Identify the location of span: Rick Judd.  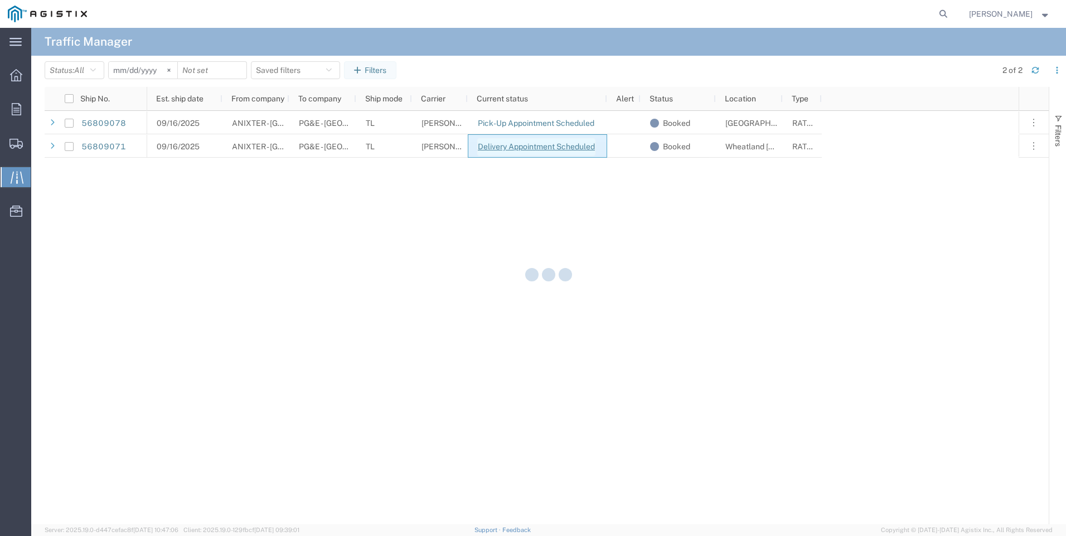
(1001, 14).